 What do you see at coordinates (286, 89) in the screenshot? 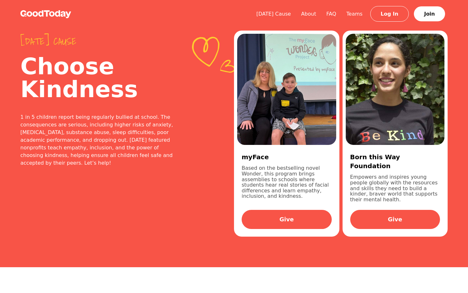
I see `img: d3617426-5f82-443a-8fc1-cbe378513f6f.jpg` at bounding box center [286, 89].